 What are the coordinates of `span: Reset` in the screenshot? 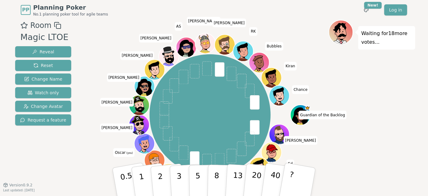 It's located at (43, 65).